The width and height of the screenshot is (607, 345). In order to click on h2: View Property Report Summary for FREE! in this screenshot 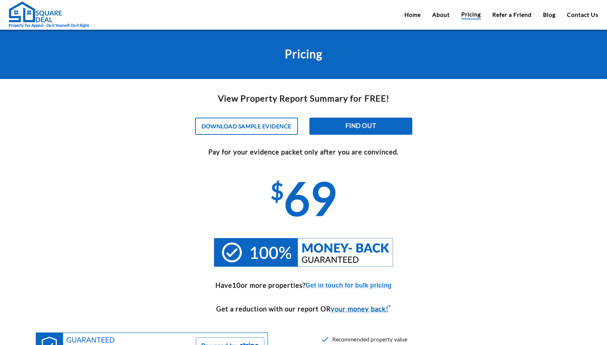, I will do `click(303, 98)`.